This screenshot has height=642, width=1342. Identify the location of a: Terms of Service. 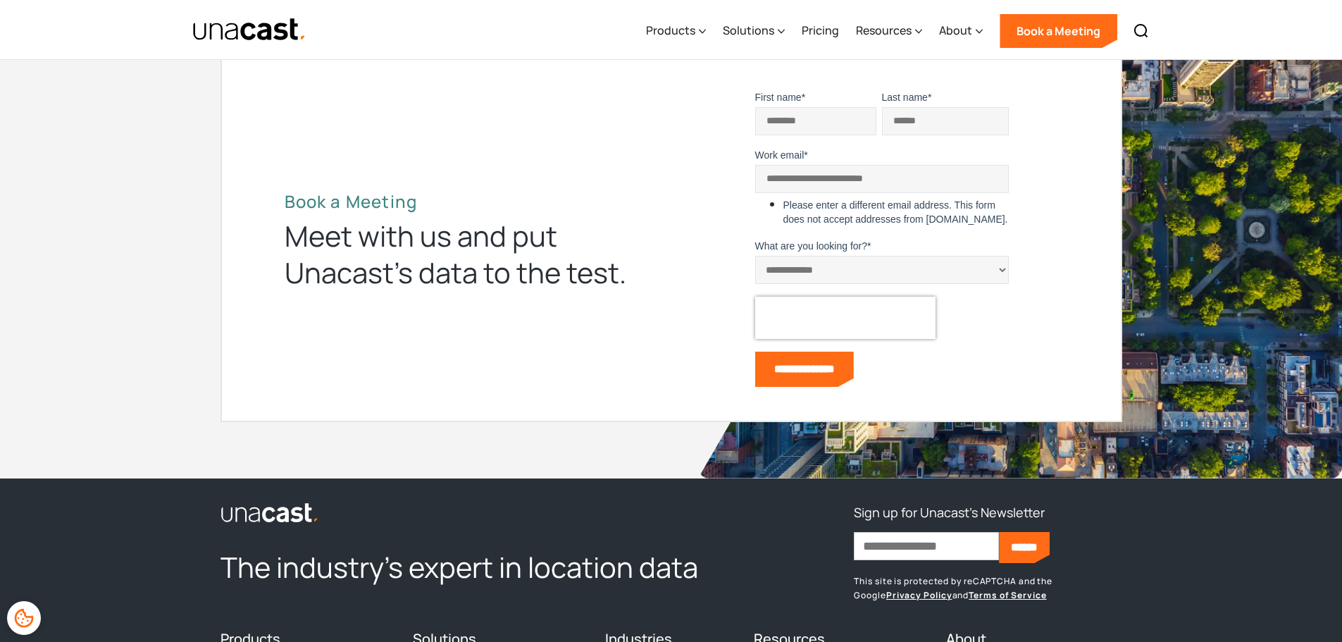
(1008, 595).